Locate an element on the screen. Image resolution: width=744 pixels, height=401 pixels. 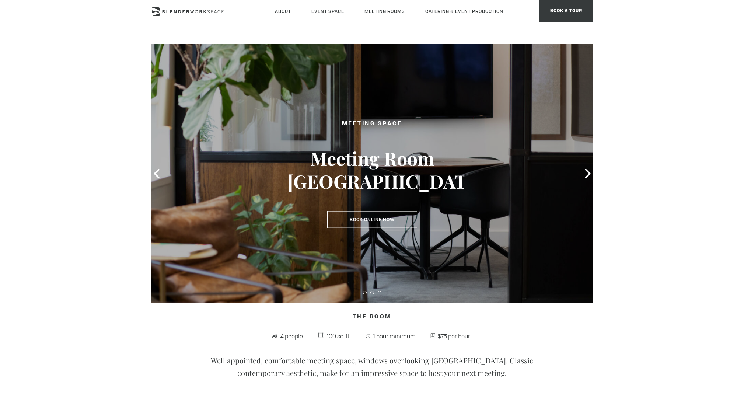
h4: The Room is located at coordinates (372, 317).